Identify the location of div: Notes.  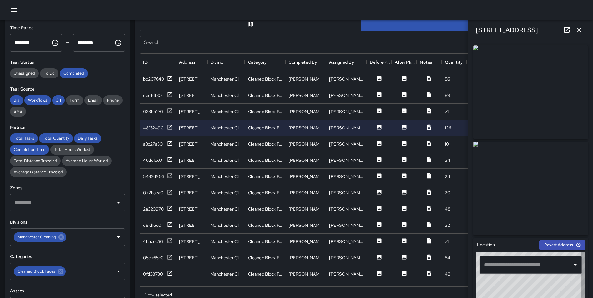
(429, 62).